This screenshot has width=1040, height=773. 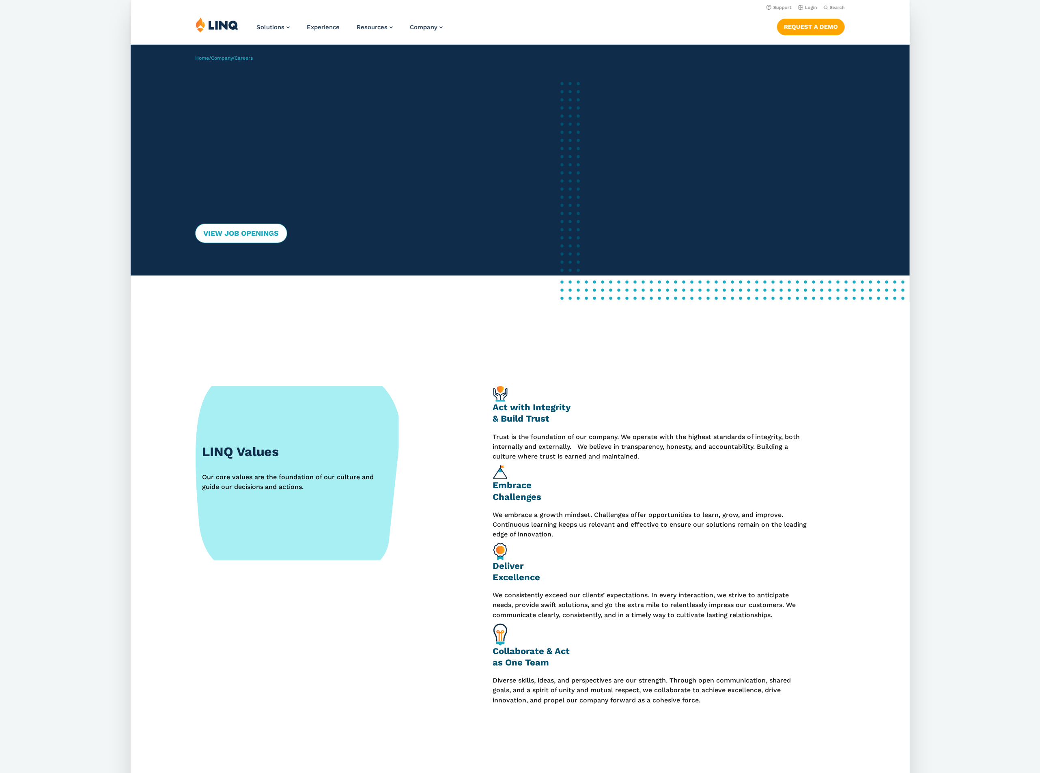 I want to click on span: Search, so click(x=837, y=7).